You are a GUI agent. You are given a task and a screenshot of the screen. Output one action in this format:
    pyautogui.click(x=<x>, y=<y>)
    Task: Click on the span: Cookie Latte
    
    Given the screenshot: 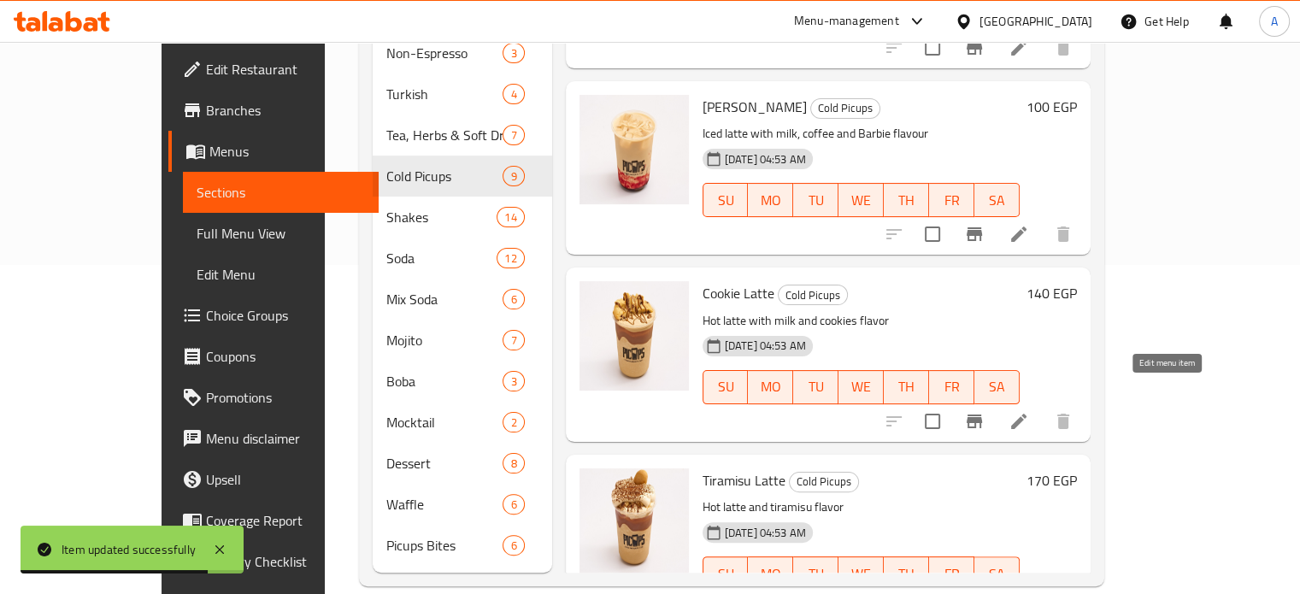 What is the action you would take?
    pyautogui.click(x=738, y=293)
    